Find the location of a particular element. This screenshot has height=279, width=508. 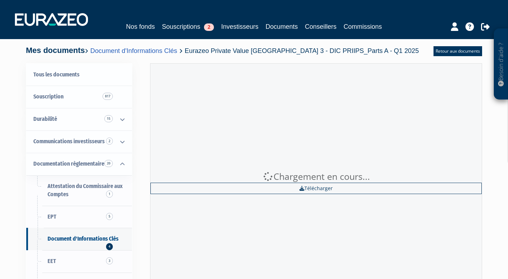

h4: Mes documents is located at coordinates (223, 50).